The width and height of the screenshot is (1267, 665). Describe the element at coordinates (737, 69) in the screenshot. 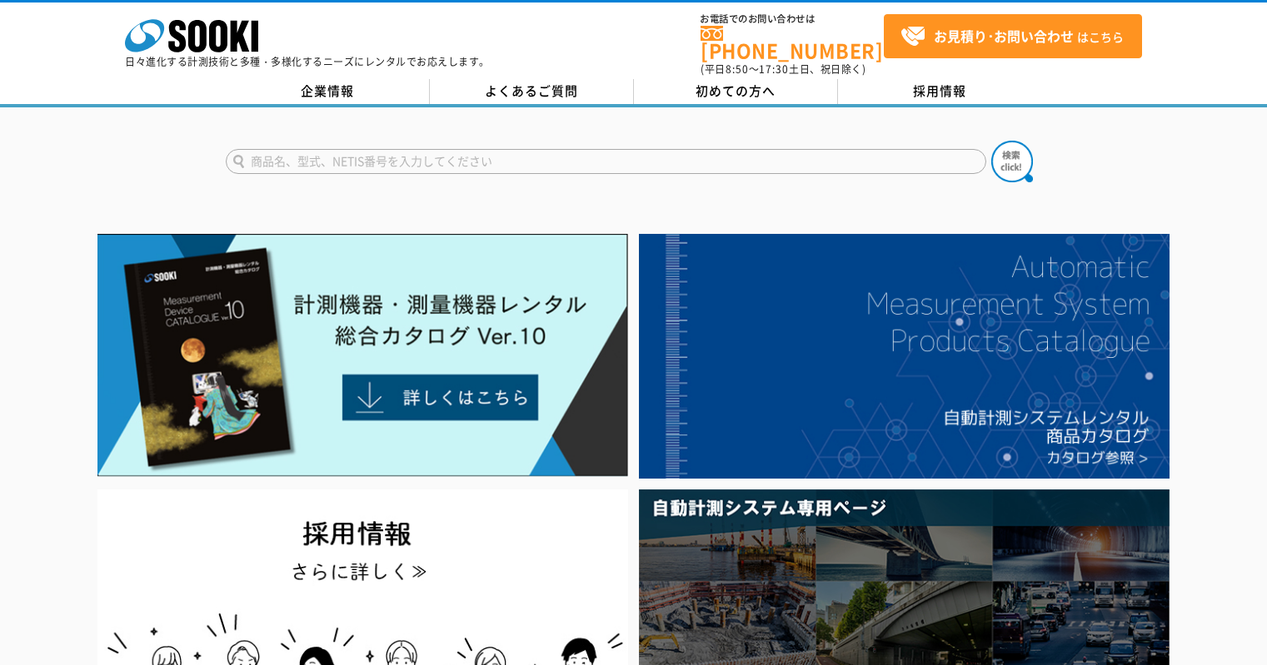

I see `span: 8:50` at that location.